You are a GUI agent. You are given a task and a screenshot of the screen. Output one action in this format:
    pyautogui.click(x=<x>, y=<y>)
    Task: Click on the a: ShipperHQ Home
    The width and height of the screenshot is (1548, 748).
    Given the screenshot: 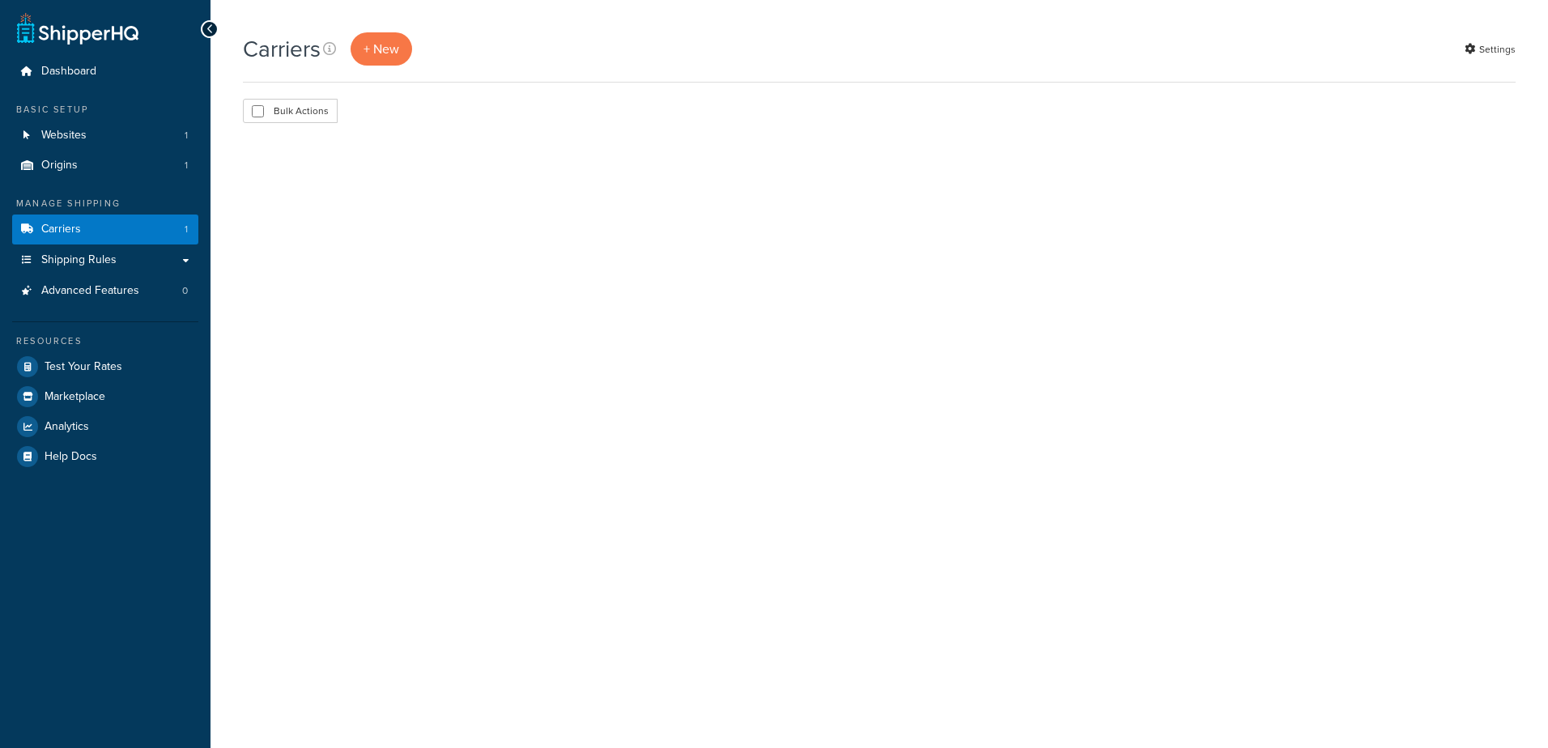 What is the action you would take?
    pyautogui.click(x=78, y=28)
    